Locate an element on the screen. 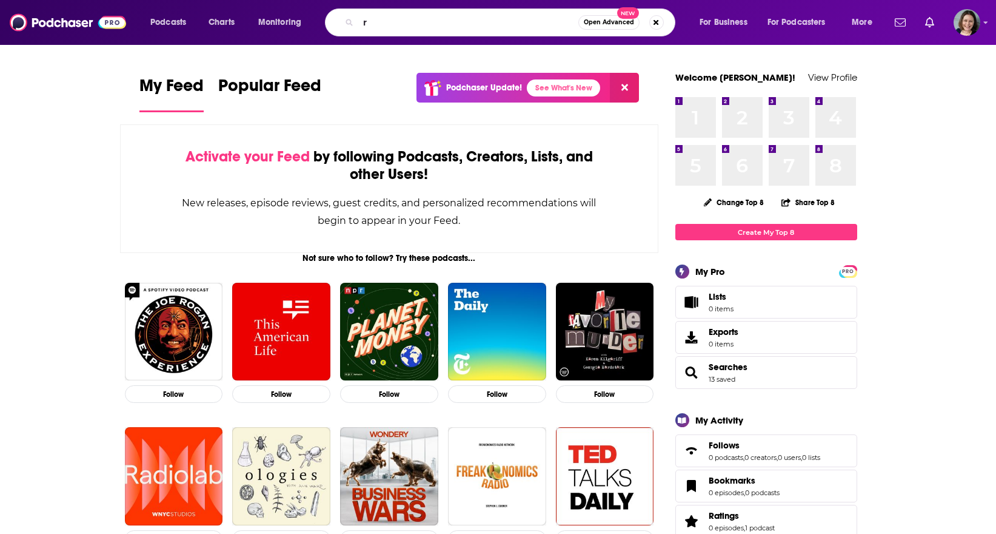  div: by following Podcasts, Creators, Lists, and other Users! is located at coordinates (389, 166).